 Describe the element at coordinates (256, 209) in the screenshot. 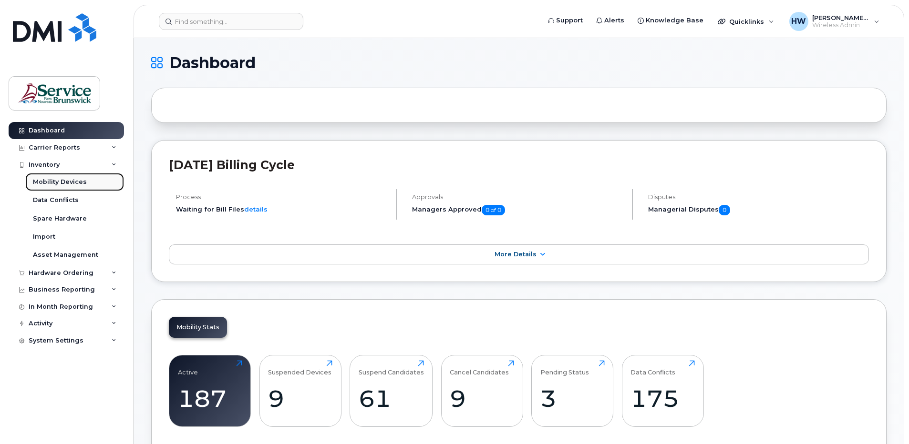

I see `a: details` at that location.